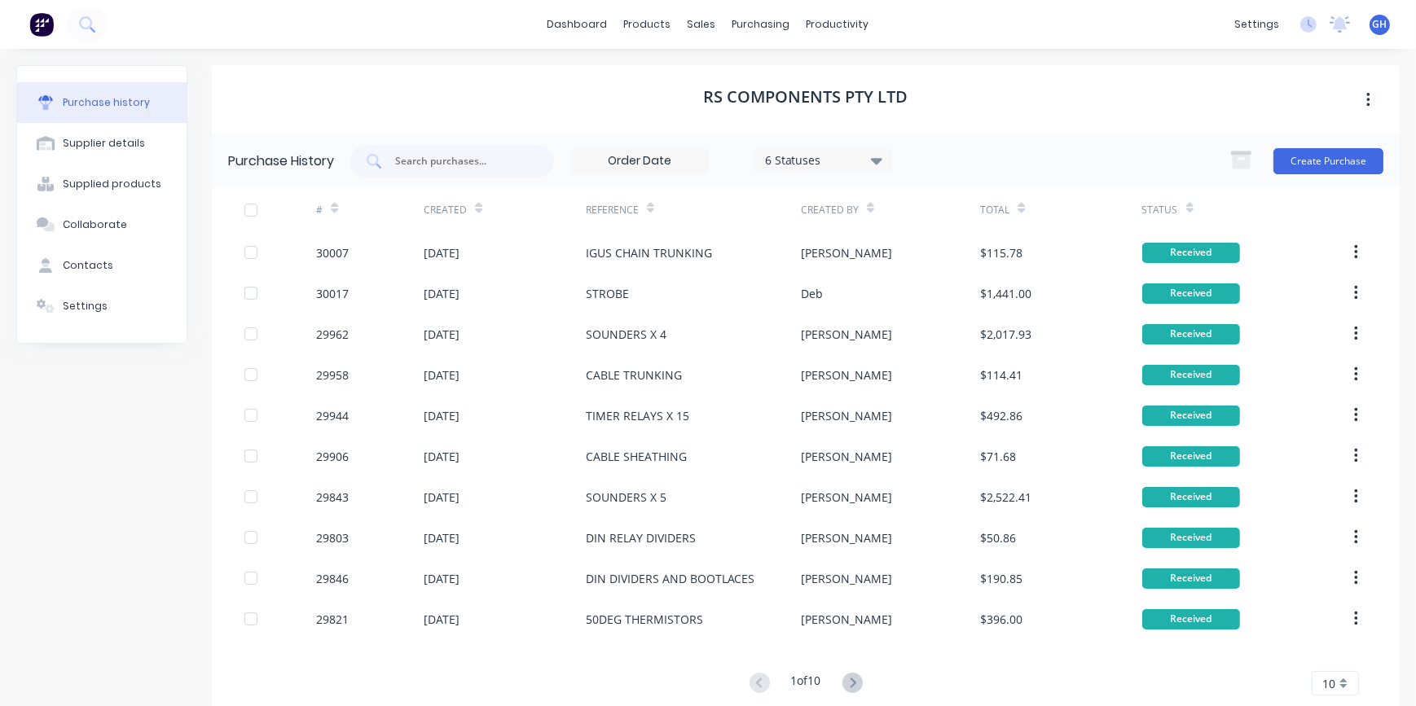 The width and height of the screenshot is (1416, 706). I want to click on div: 30007, so click(332, 253).